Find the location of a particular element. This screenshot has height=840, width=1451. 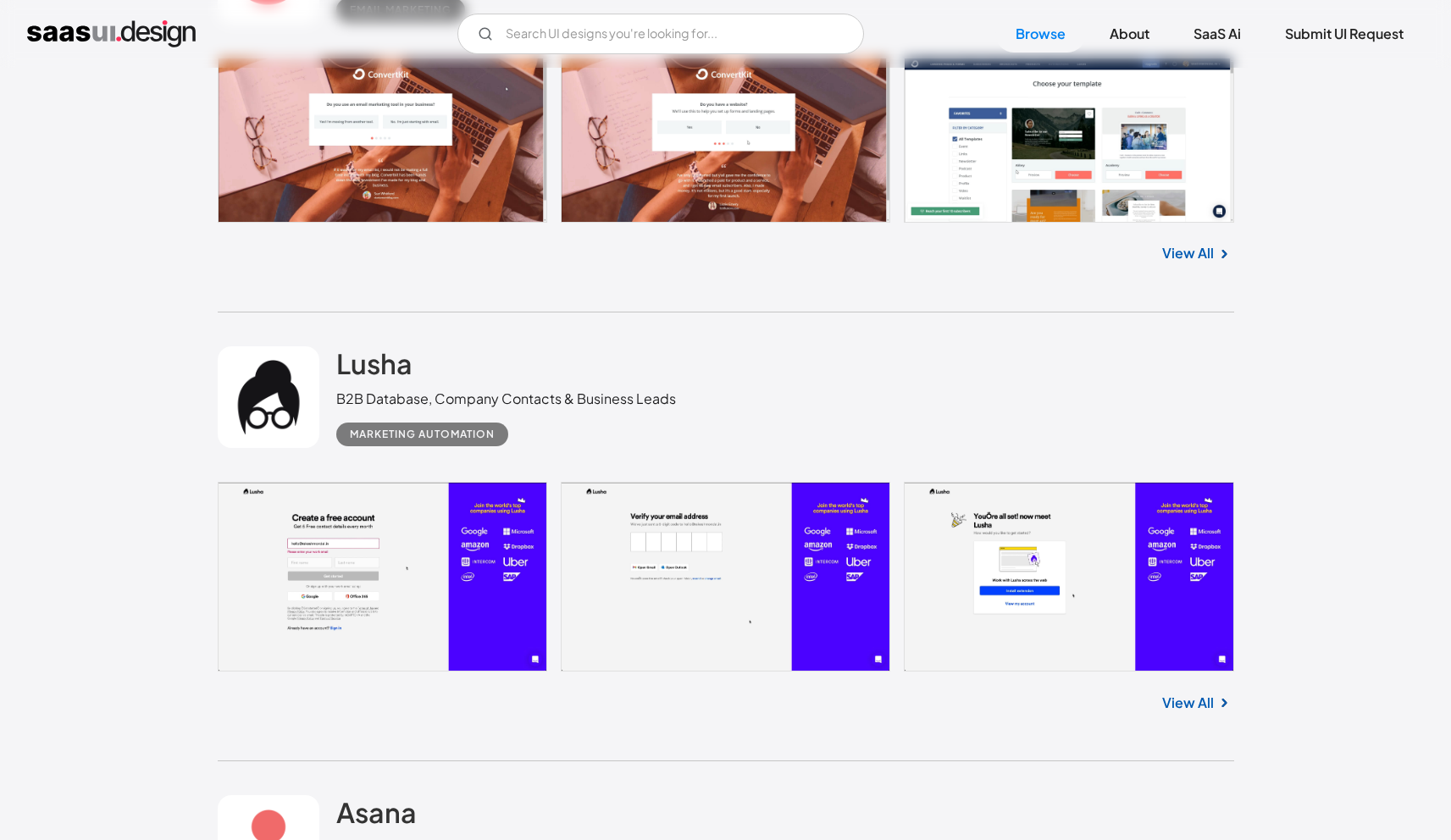

h2: Asana is located at coordinates (376, 813).